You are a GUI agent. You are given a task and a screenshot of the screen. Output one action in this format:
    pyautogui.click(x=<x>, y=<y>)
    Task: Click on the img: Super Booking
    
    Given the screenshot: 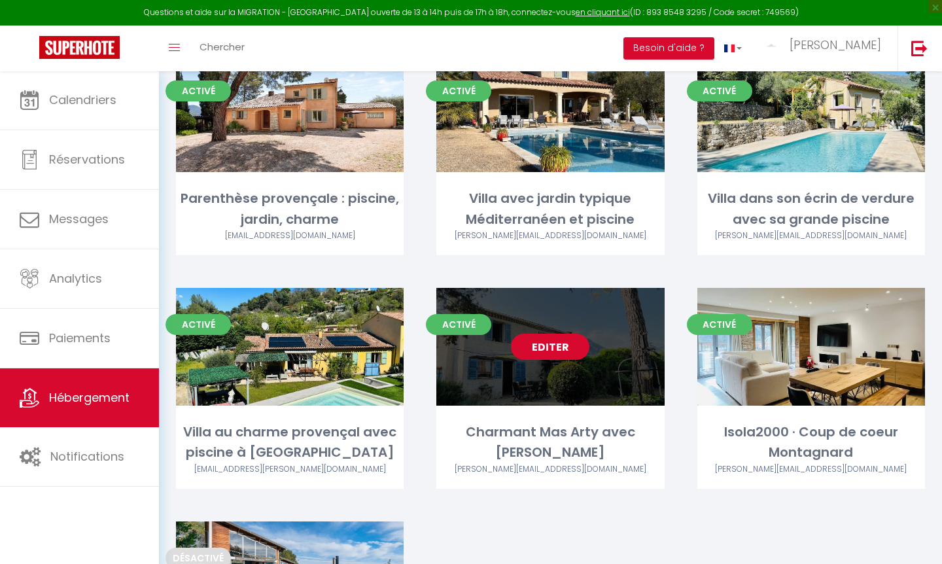 What is the action you would take?
    pyautogui.click(x=79, y=47)
    